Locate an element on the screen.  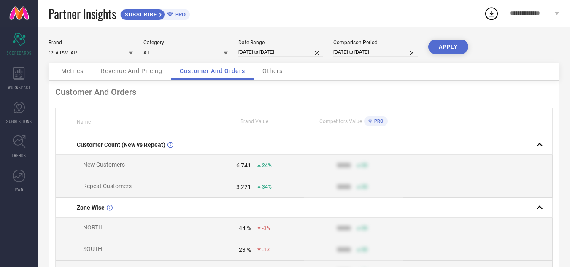
div: Customer And Orders is located at coordinates (304, 92).